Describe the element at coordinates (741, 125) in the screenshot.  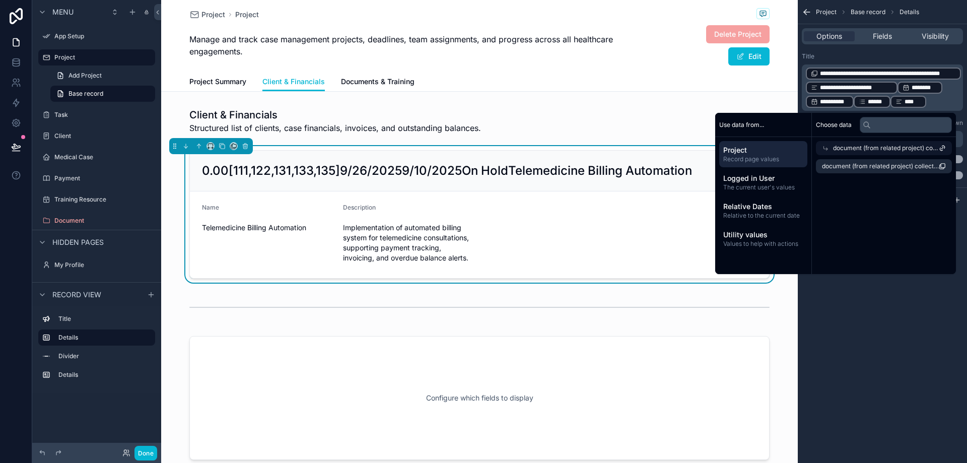
I see `span: Use data from...` at that location.